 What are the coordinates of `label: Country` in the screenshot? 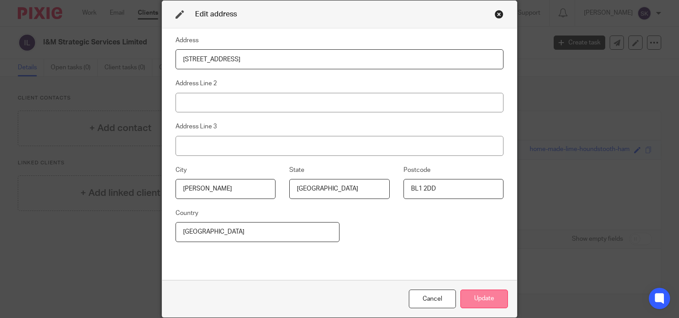 It's located at (187, 213).